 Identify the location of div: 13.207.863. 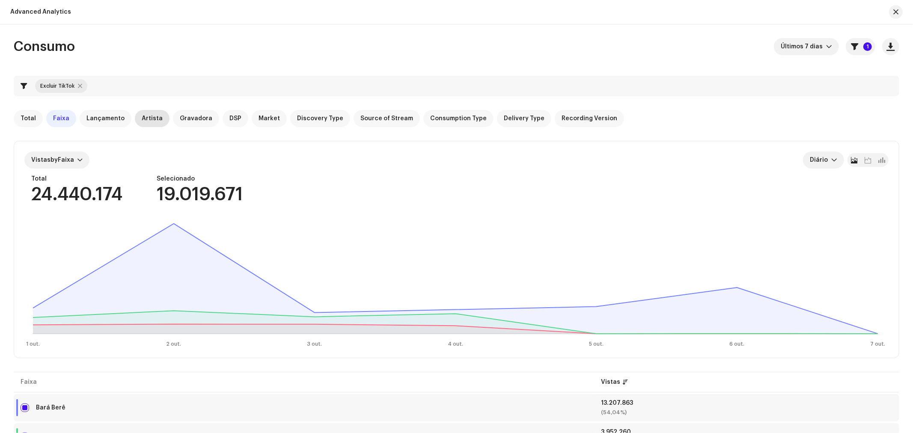
(747, 403).